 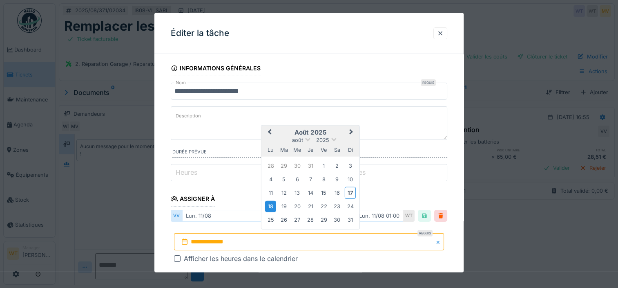 What do you see at coordinates (216, 69) in the screenshot?
I see `div: Informations générales` at bounding box center [216, 69].